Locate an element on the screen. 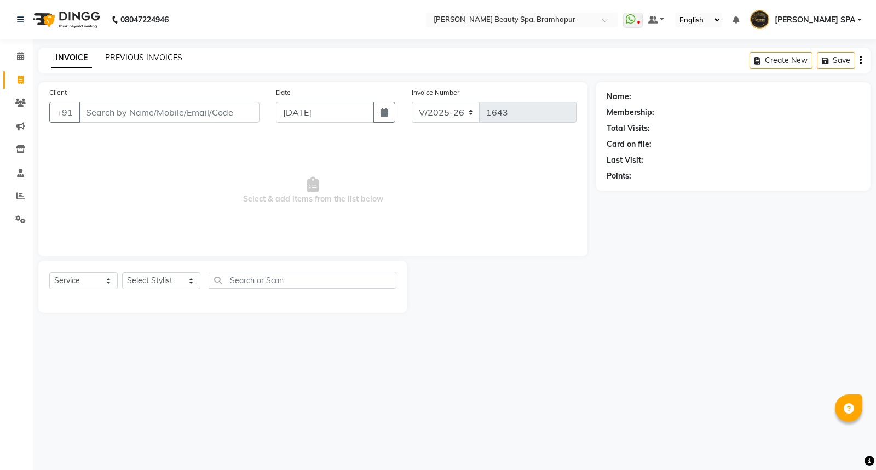  button: Create New is located at coordinates (781, 60).